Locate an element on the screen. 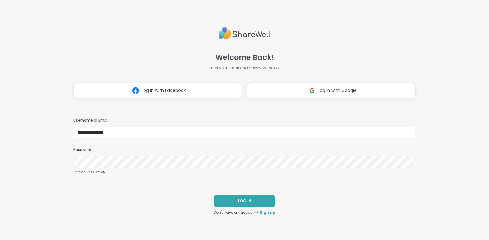  span: Enter your email and password below is located at coordinates (245, 68).